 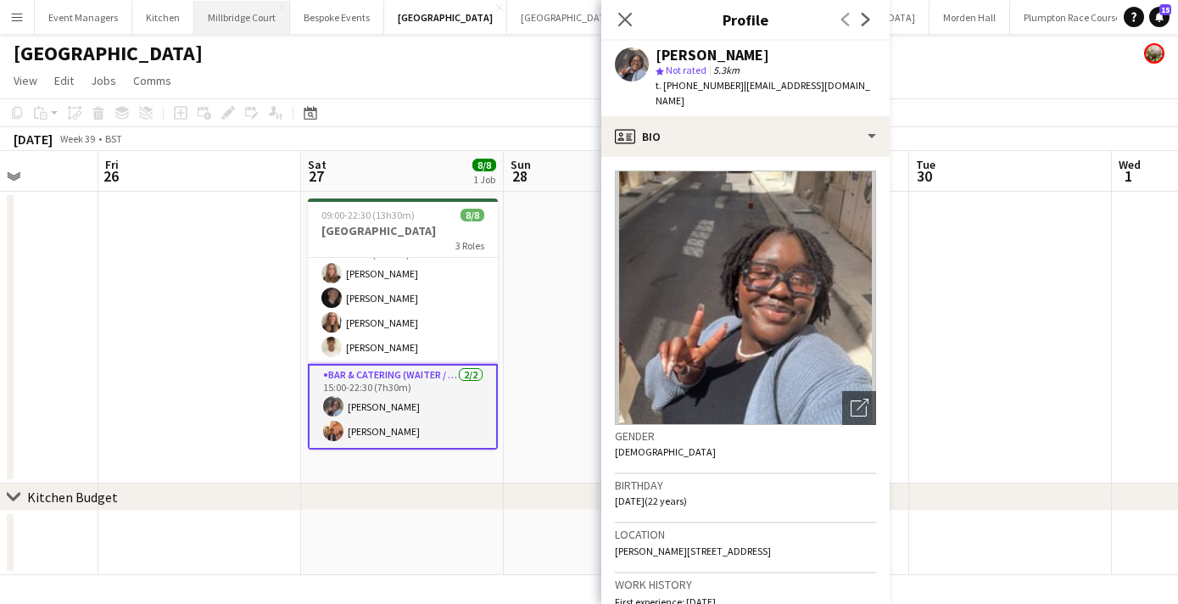 I want to click on button: Event Managers, so click(x=83, y=17).